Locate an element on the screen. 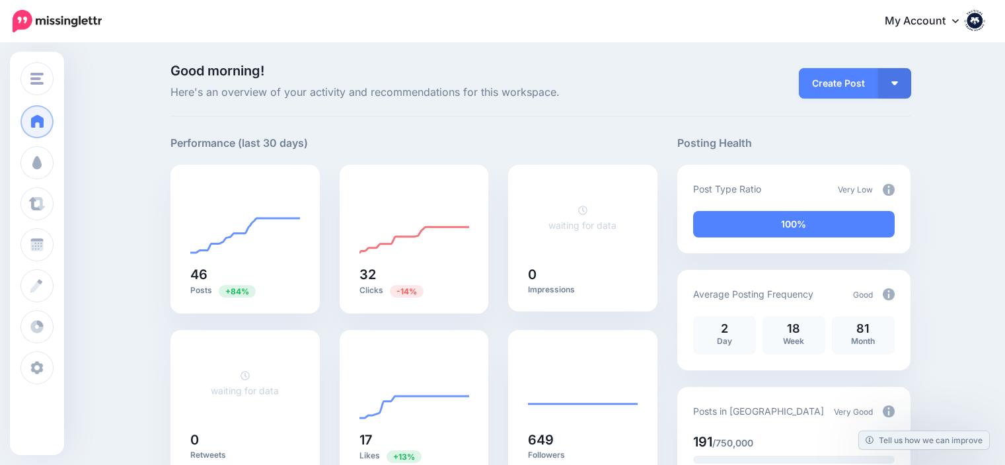 This screenshot has height=465, width=1005. img: Missinglettr is located at coordinates (57, 21).